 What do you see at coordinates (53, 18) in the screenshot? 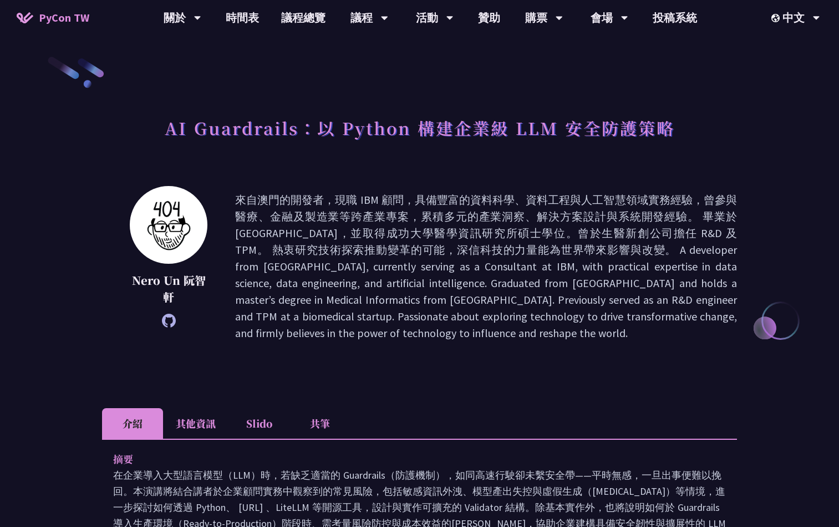
I see `a: PyCon TW` at bounding box center [53, 18].